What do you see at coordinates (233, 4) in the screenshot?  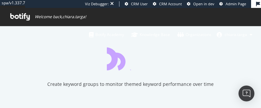 I see `a: Admin Page` at bounding box center [233, 4].